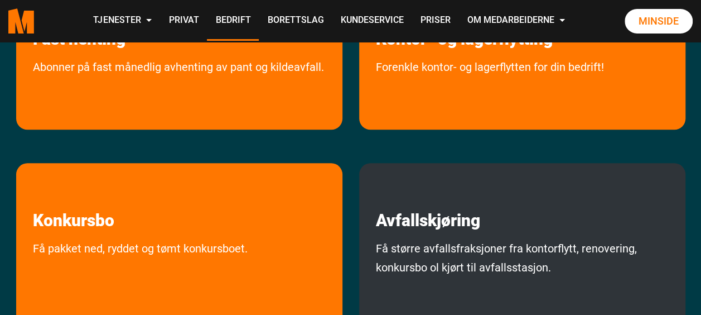 The width and height of the screenshot is (701, 315). What do you see at coordinates (184, 21) in the screenshot?
I see `a: Privat` at bounding box center [184, 21].